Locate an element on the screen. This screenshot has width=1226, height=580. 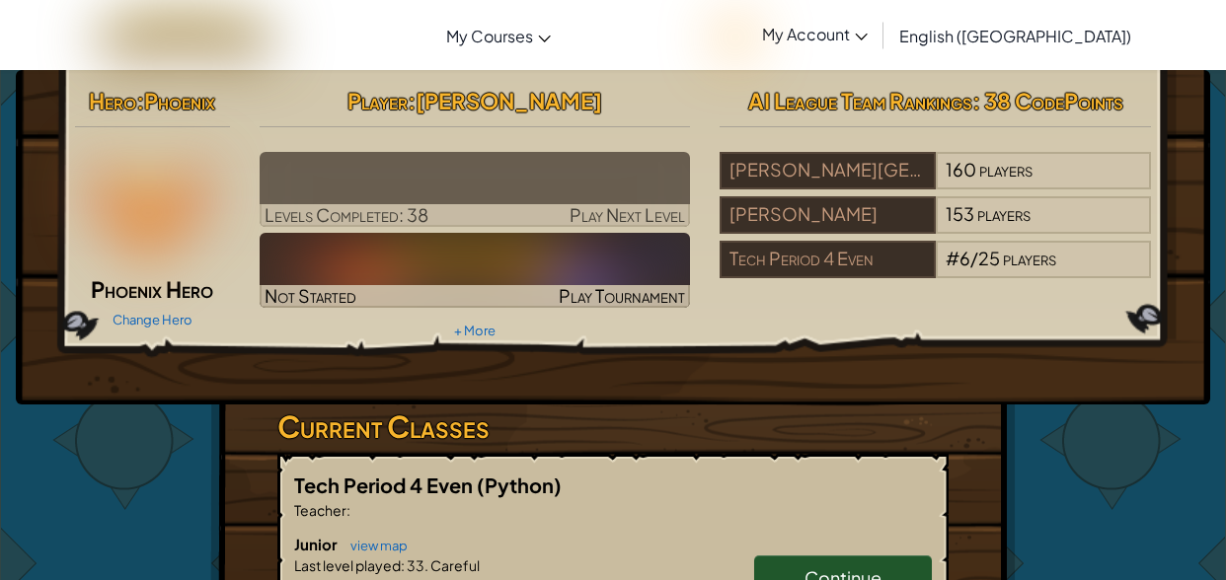
span: Levels Completed: 38 is located at coordinates (346, 214).